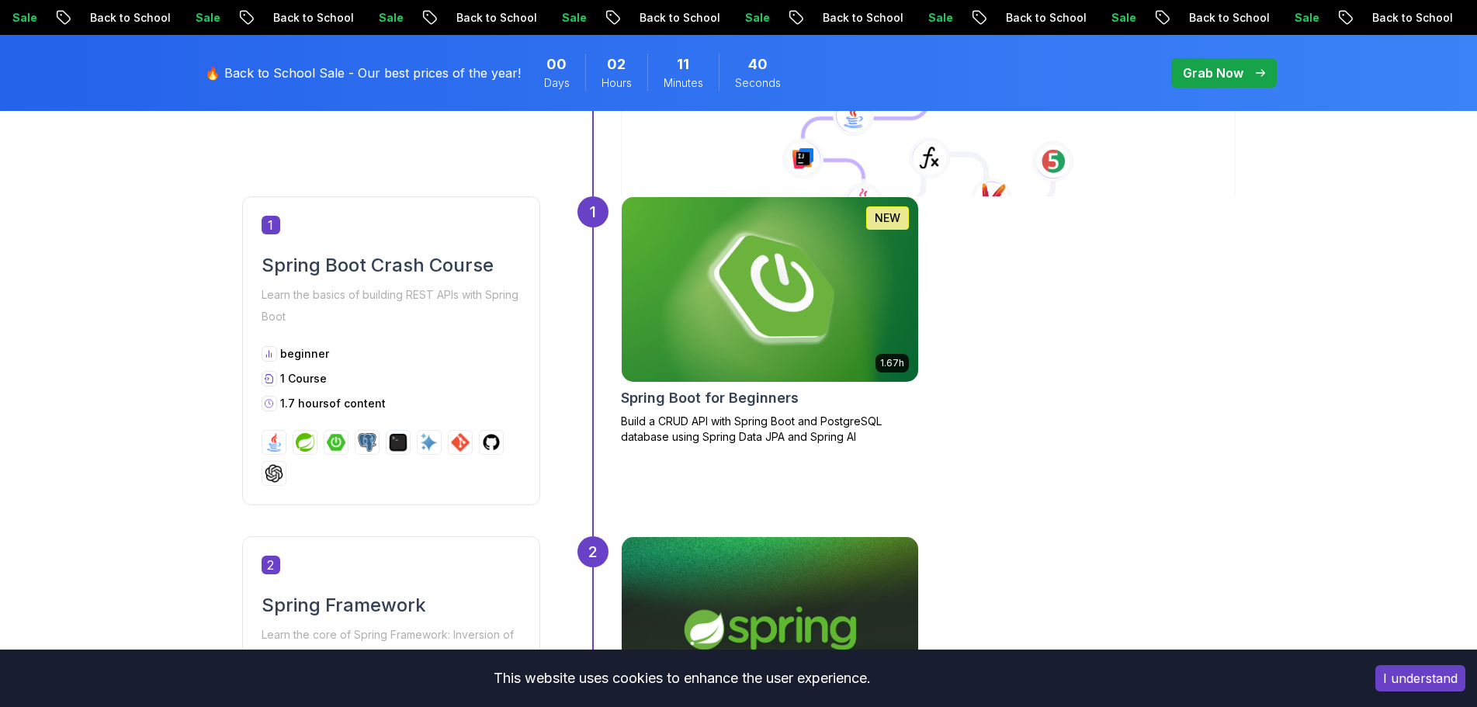  I want to click on img: github logo, so click(491, 442).